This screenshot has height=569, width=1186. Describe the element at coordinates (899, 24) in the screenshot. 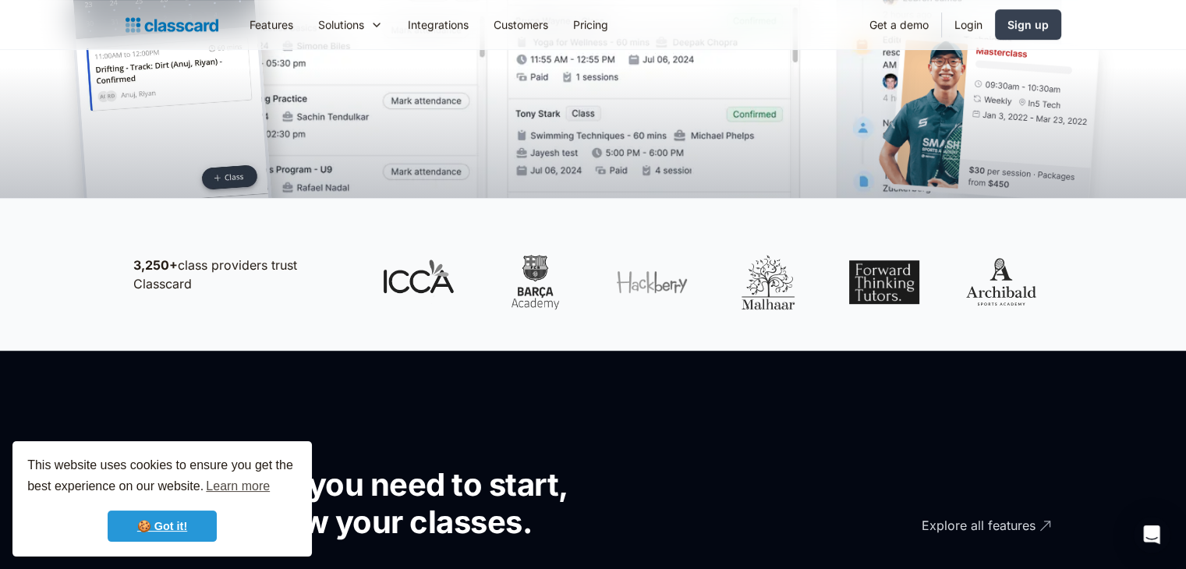

I see `a: Get a demo` at that location.